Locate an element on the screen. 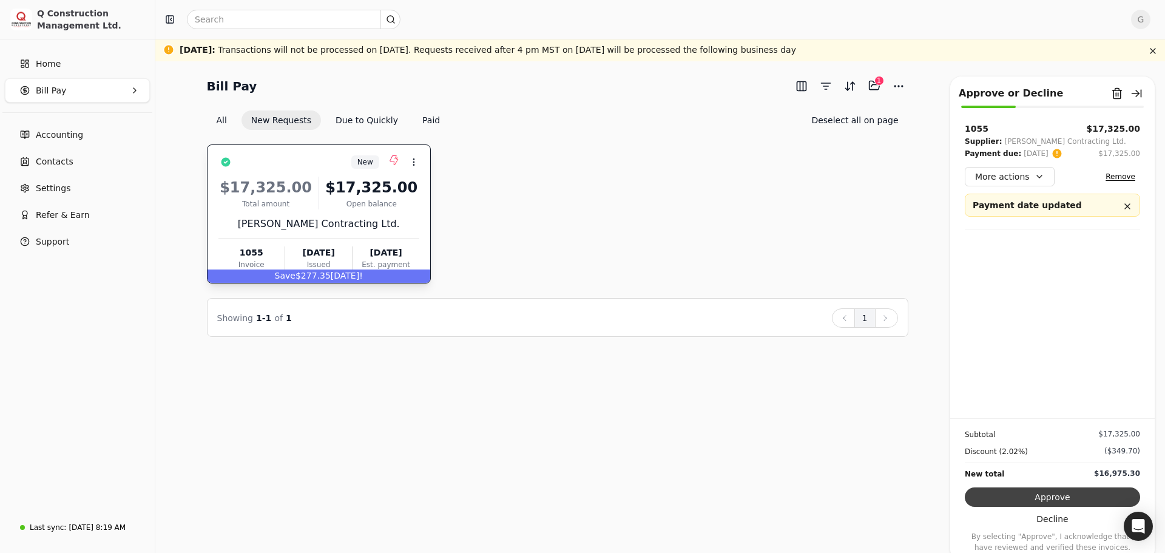 The image size is (1165, 553). div: Approve or Decline is located at coordinates (1011, 93).